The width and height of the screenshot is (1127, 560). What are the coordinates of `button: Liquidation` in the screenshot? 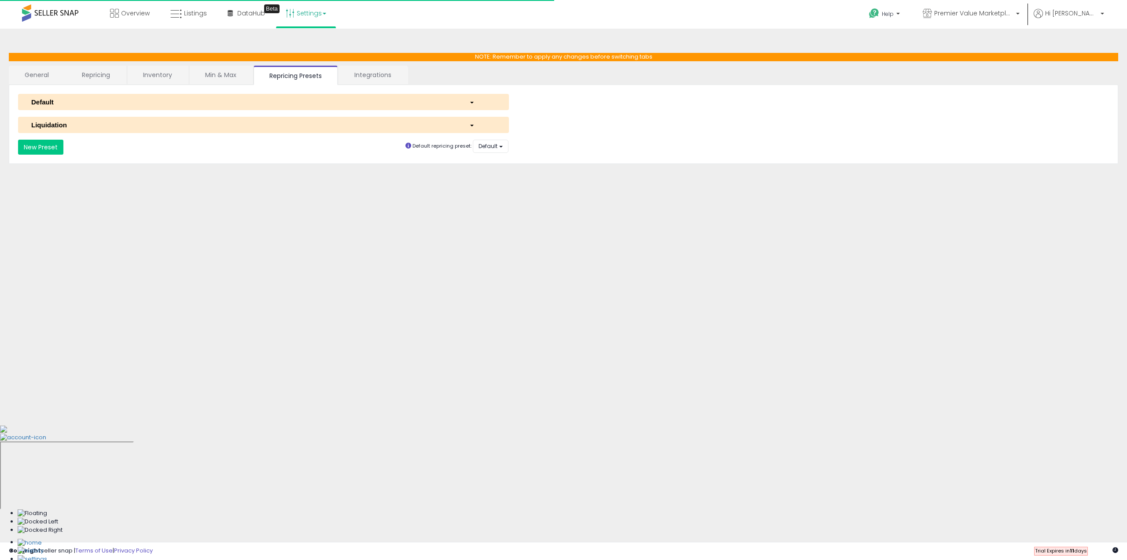 It's located at (263, 125).